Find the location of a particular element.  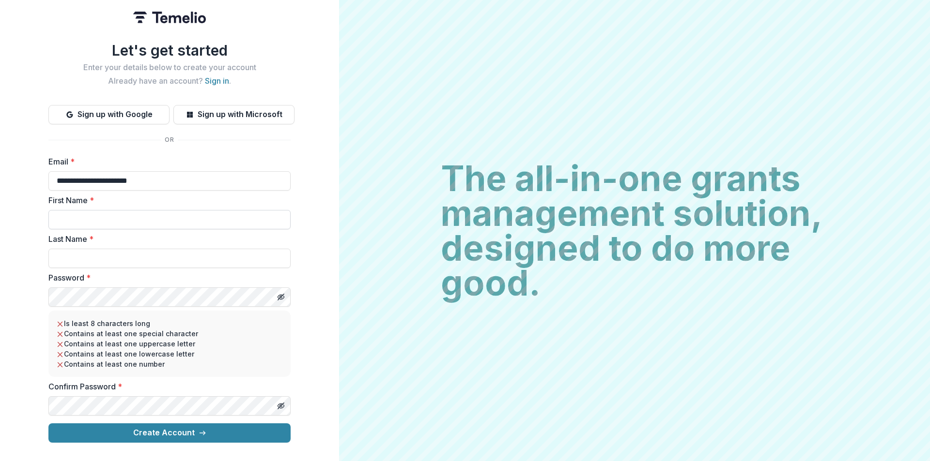

button: Sign up with Google is located at coordinates (109, 115).